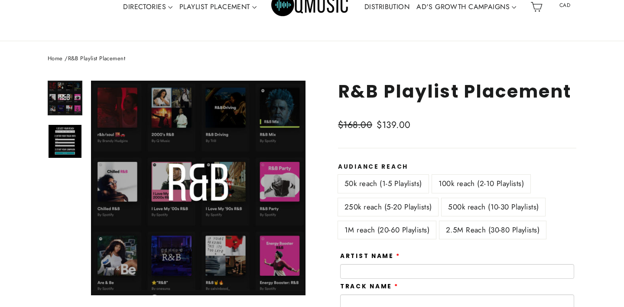  I want to click on label: 250k reach (5-20 Playlists), so click(388, 207).